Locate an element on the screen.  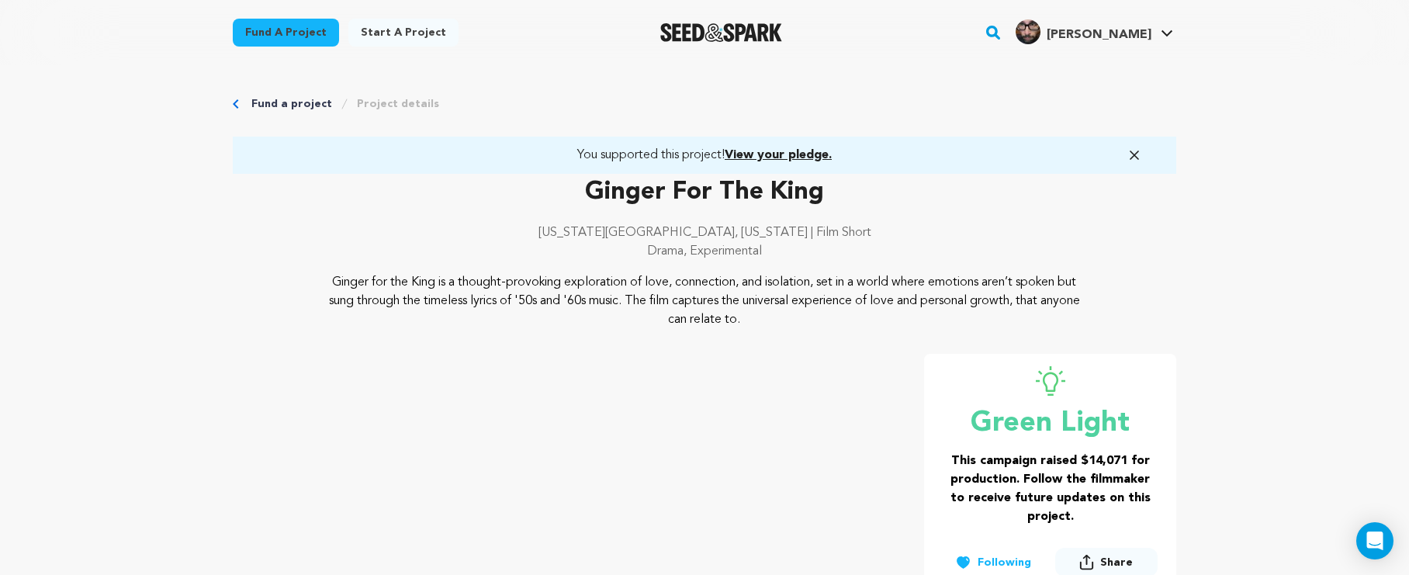
p: Drama, Experimental is located at coordinates (705, 251).